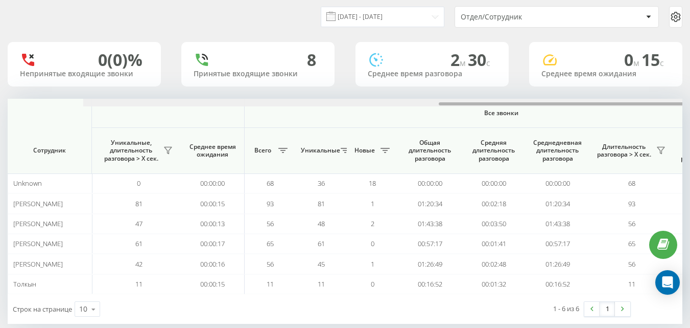  Describe the element at coordinates (213, 150) in the screenshot. I see `span: Среднее время ожидания` at that location.